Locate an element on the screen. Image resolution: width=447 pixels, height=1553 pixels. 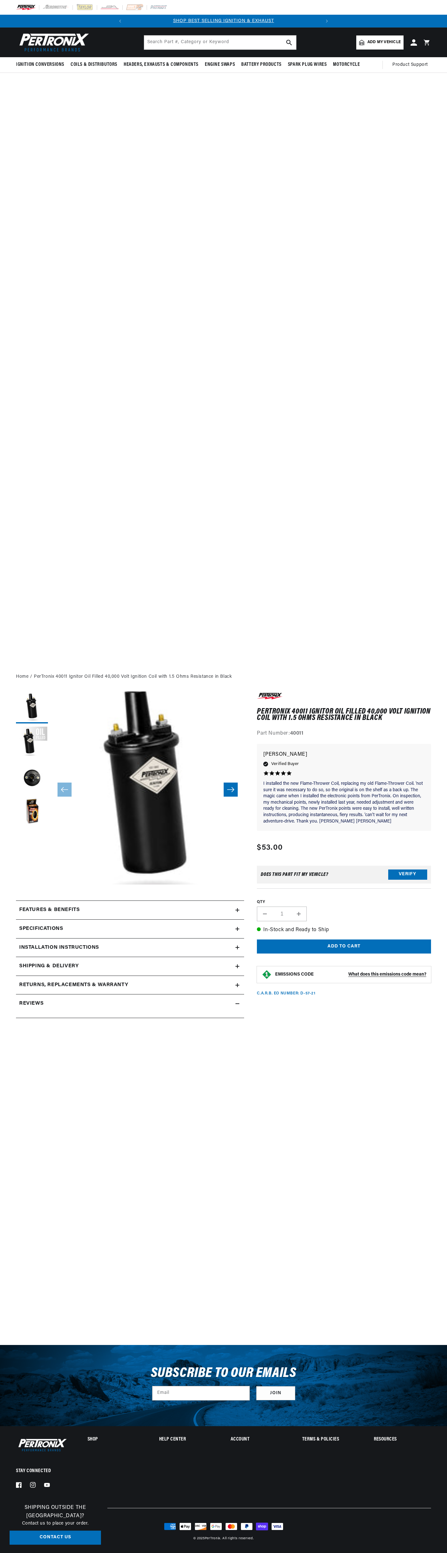
button: Add to cart is located at coordinates (344, 947).